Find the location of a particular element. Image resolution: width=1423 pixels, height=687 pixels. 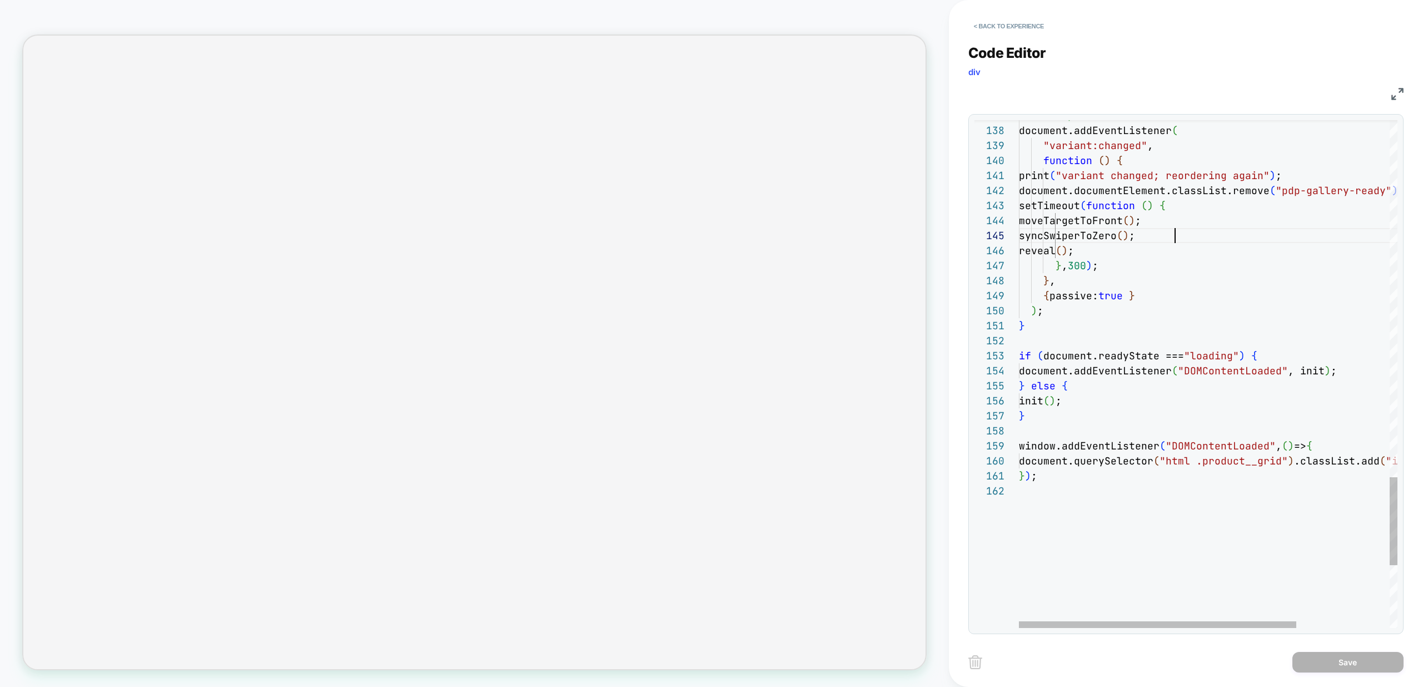

span: window.addEventListener is located at coordinates (1089, 445).